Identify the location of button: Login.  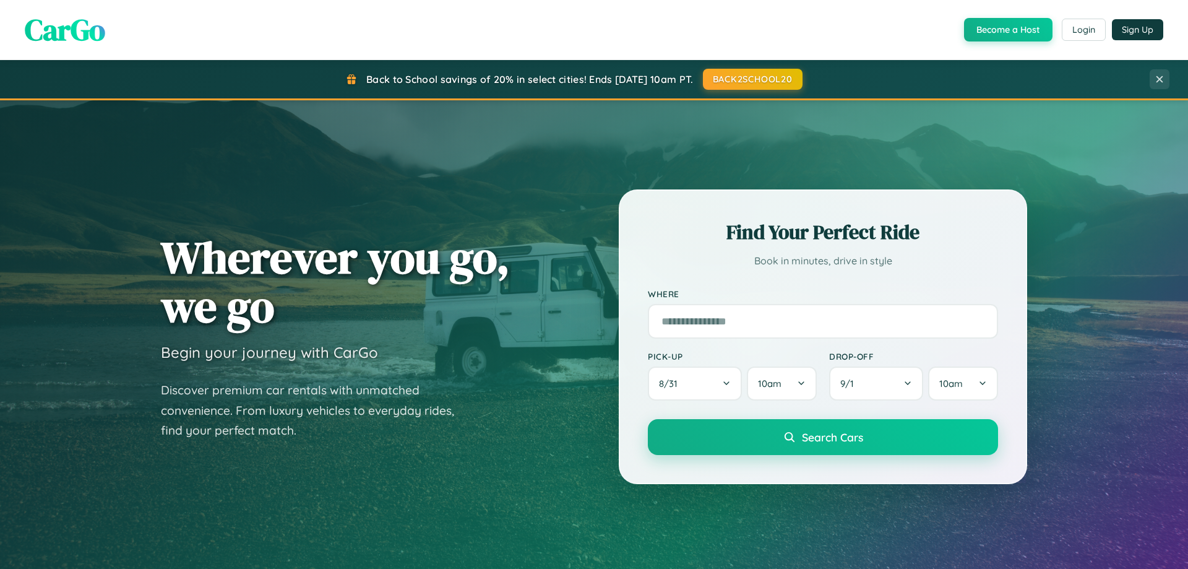
(1083, 30).